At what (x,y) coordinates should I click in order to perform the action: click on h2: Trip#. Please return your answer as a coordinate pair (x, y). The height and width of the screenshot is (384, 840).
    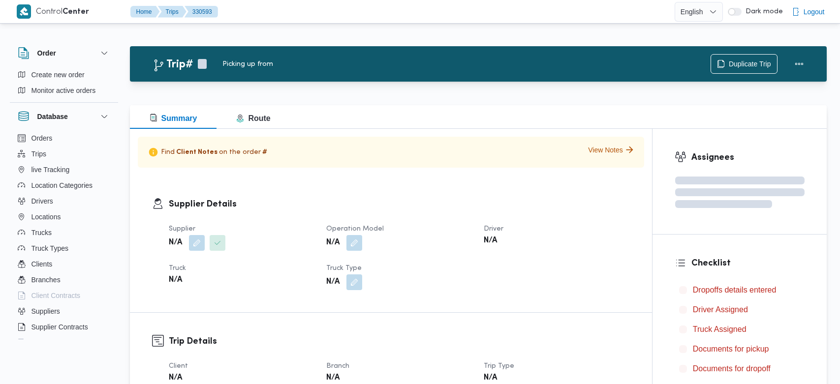
    Looking at the image, I should click on (173, 65).